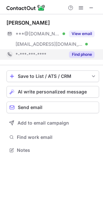  What do you see at coordinates (26, 8) in the screenshot?
I see `img: ContactOut v5.3.10` at bounding box center [26, 8].